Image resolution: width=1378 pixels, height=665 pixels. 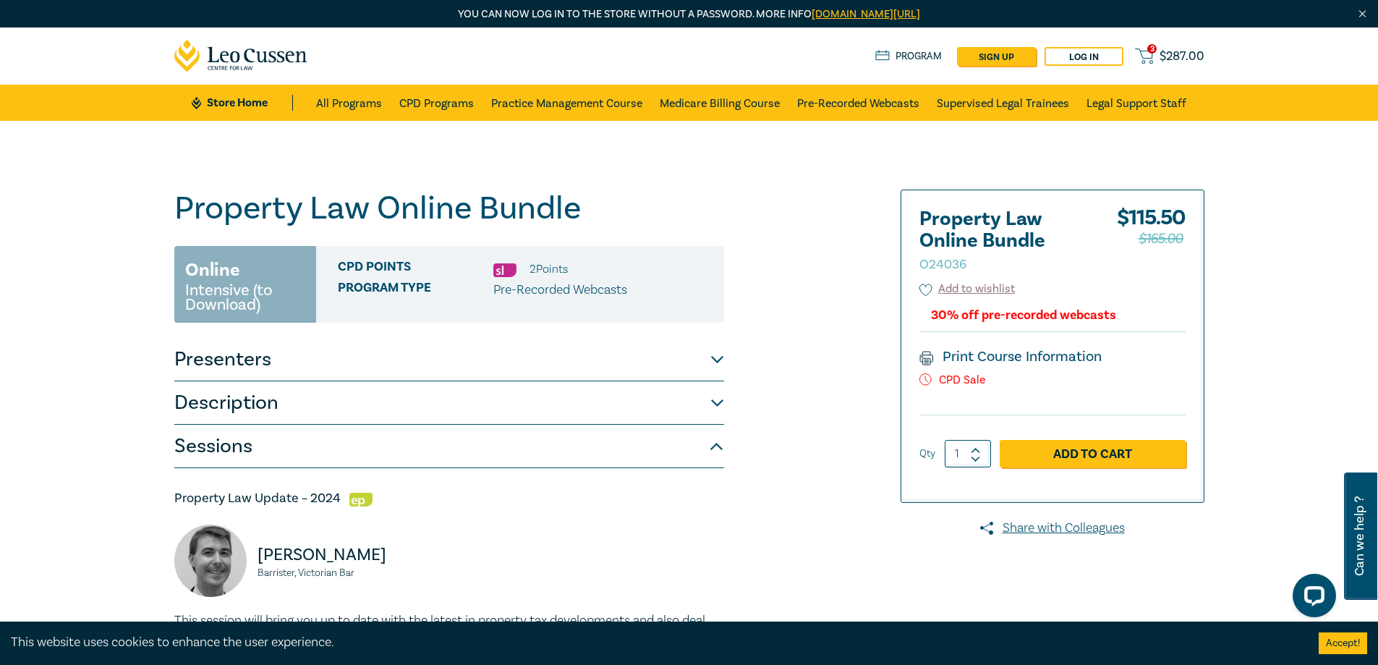 What do you see at coordinates (968, 454) in the screenshot?
I see `input: 1` at bounding box center [968, 454].